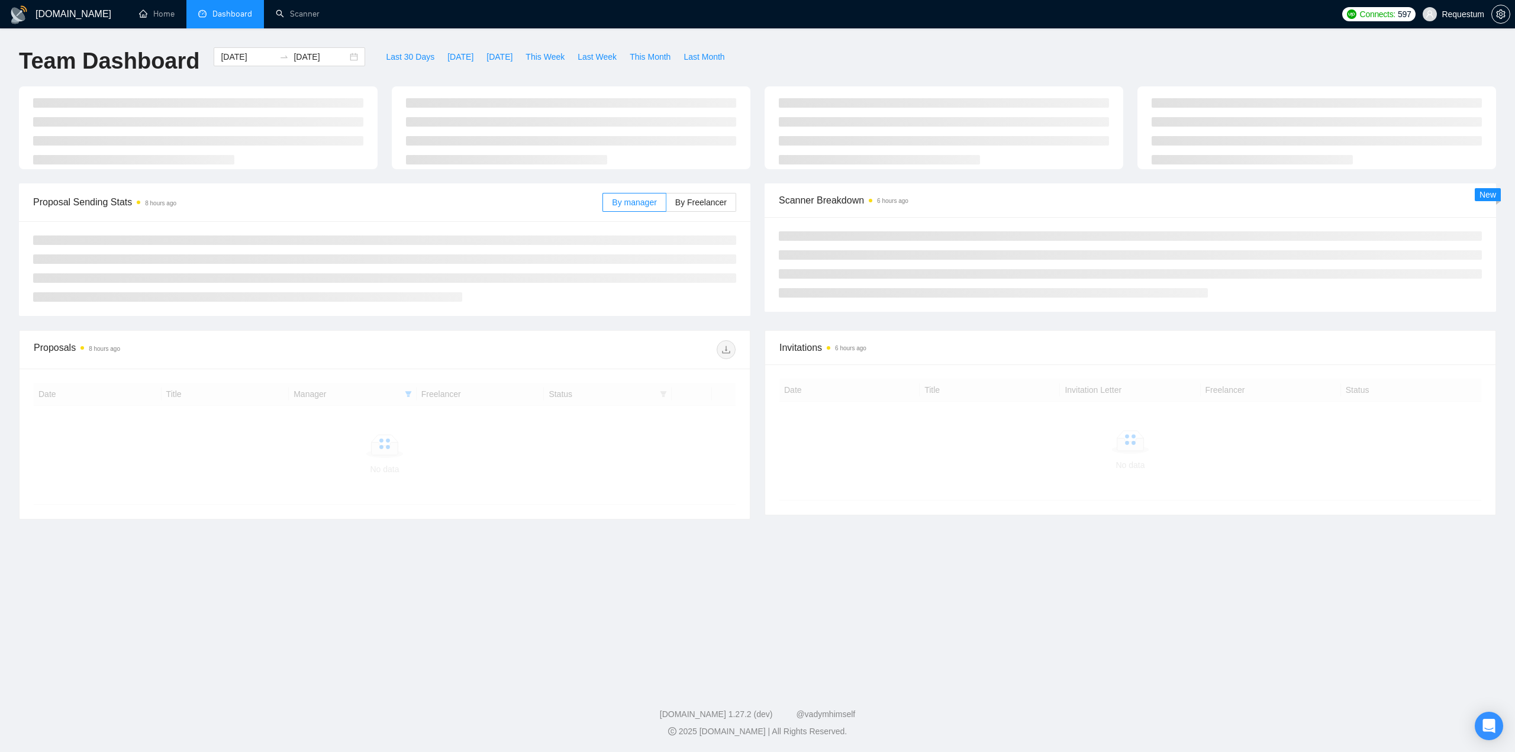 The height and width of the screenshot is (752, 1515). Describe the element at coordinates (1488, 195) in the screenshot. I see `span: New` at that location.